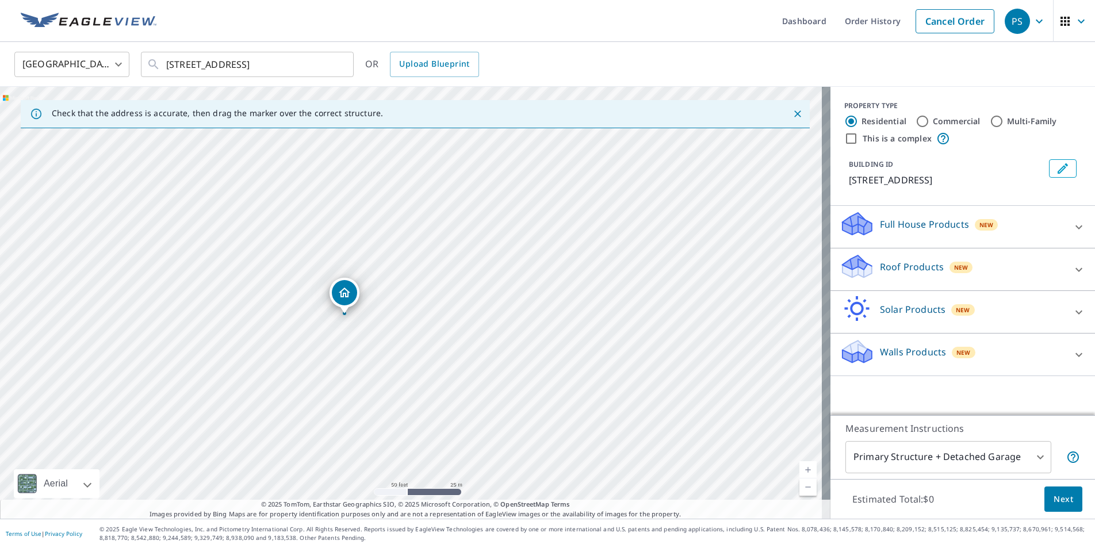  I want to click on div: Primary Structure + Detached Garage, so click(948, 457).